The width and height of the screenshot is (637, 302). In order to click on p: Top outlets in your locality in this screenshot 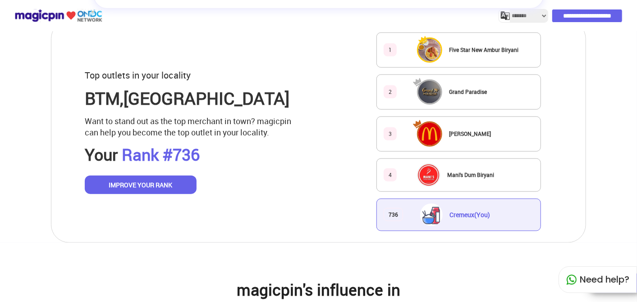, I will do `click(138, 75)`.